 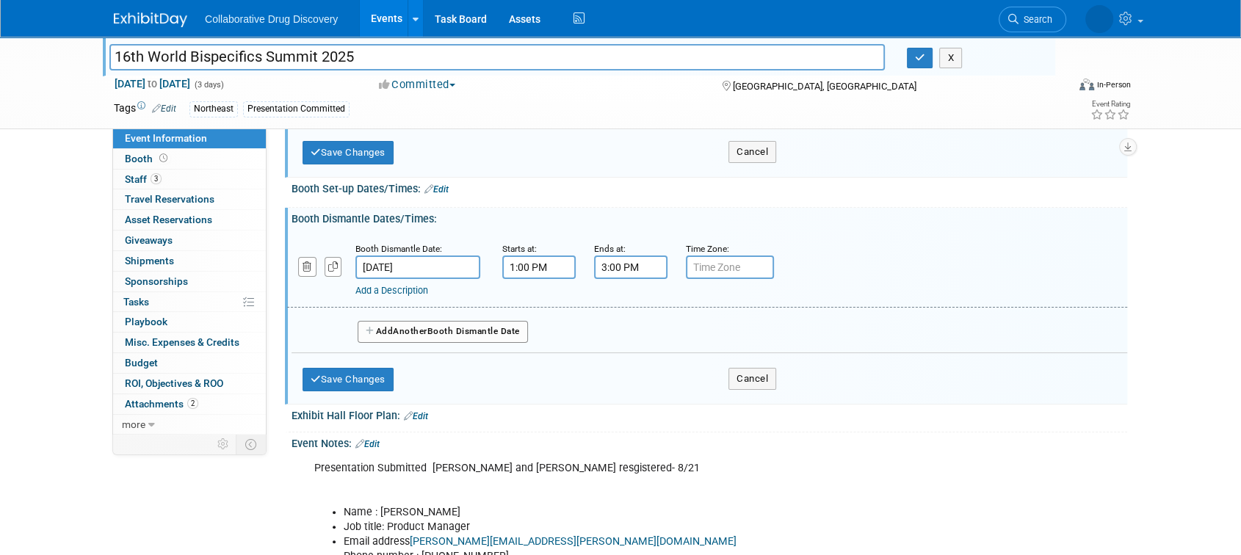 What do you see at coordinates (730, 267) in the screenshot?
I see `input: Time Zone` at bounding box center [730, 267].